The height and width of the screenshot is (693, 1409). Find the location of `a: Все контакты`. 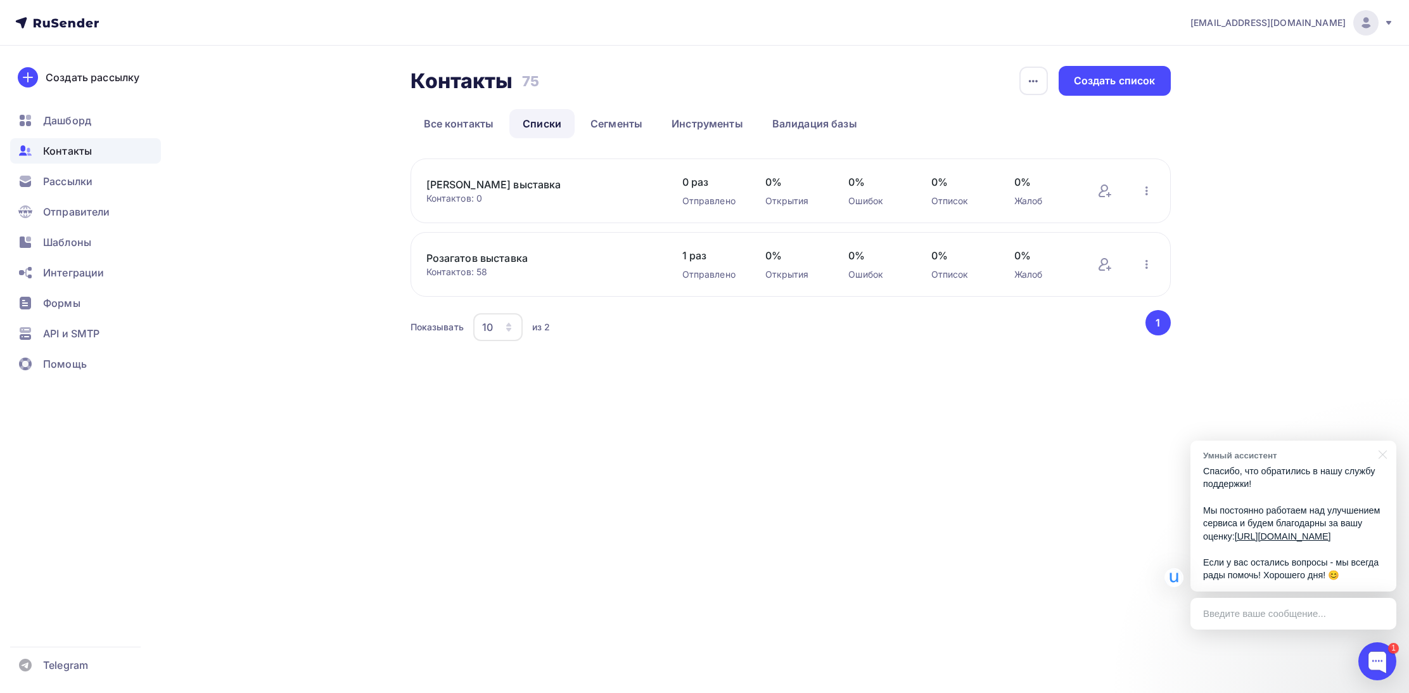

a: Все контакты is located at coordinates (459, 124).